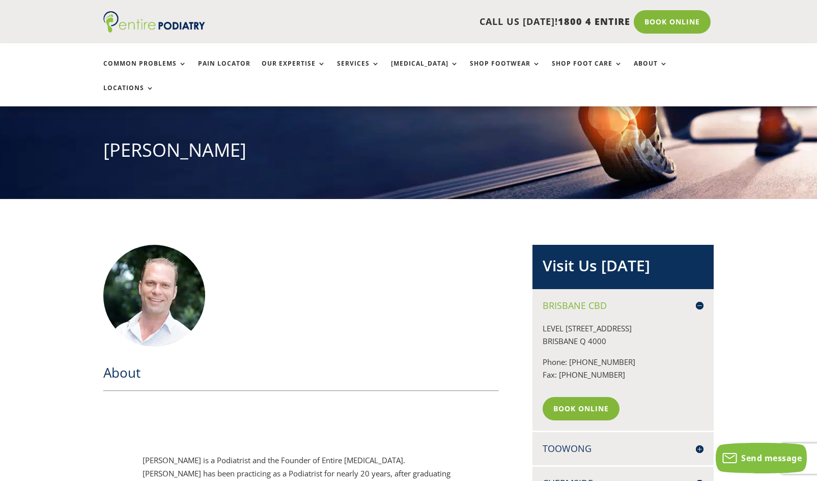 This screenshot has height=481, width=817. What do you see at coordinates (505, 71) in the screenshot?
I see `a: Shop Footwear` at bounding box center [505, 71].